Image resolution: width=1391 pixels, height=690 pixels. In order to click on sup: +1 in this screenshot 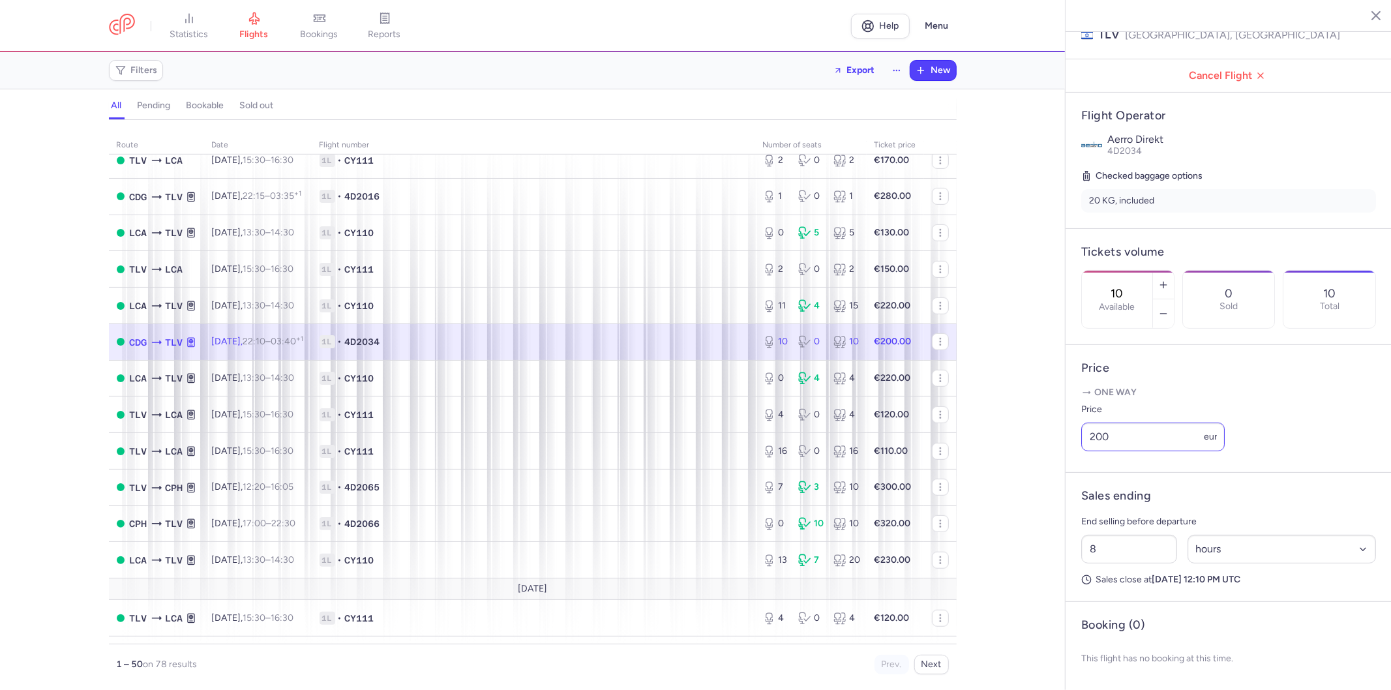, I will do `click(298, 193)`.